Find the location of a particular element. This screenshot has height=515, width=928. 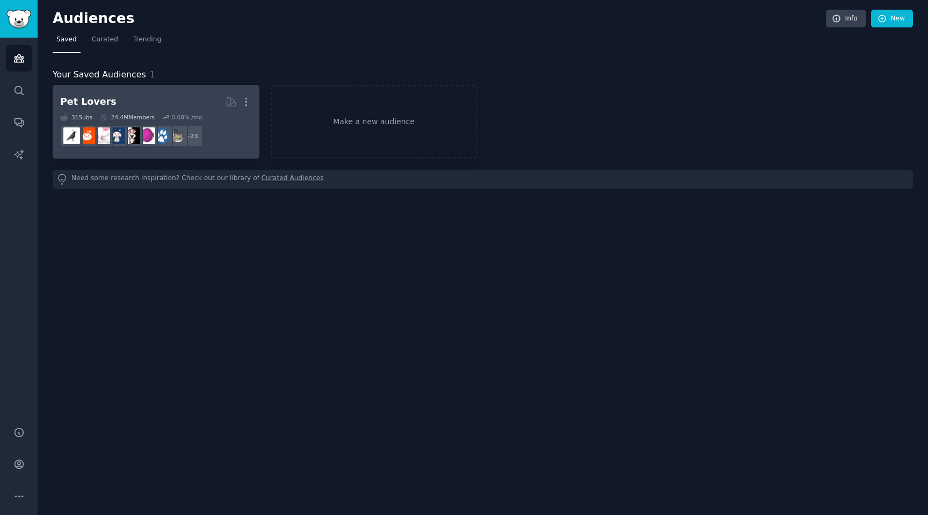

div: 0.68 % /mo is located at coordinates (186, 117).